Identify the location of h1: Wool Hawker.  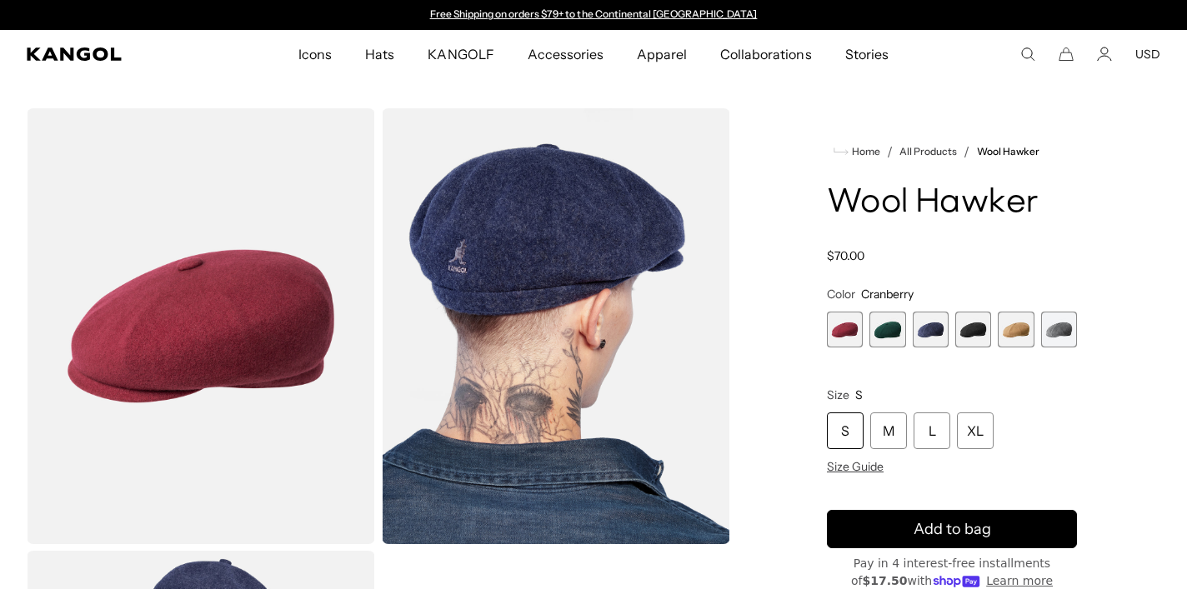
(952, 203).